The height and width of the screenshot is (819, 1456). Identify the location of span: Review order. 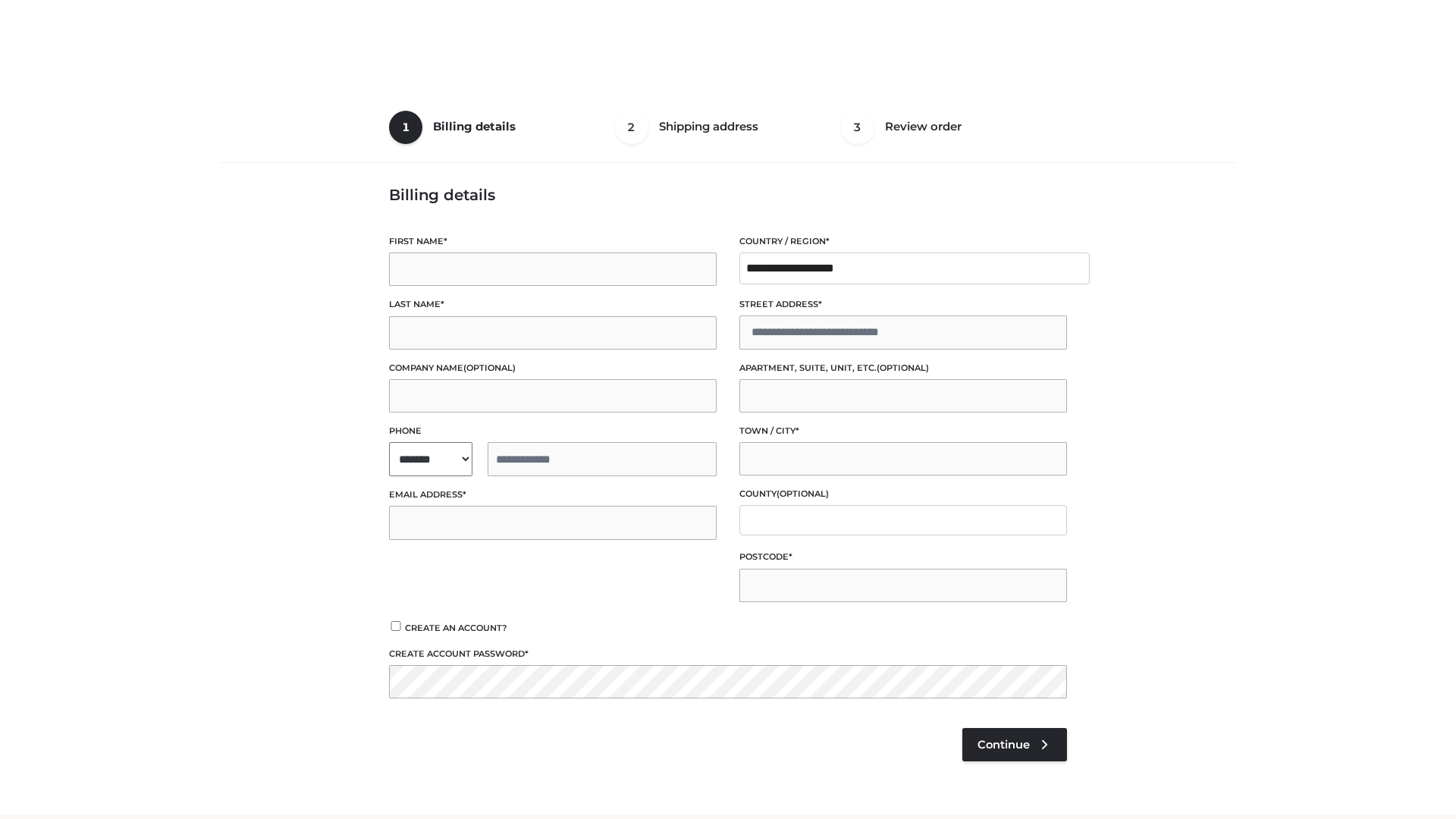
(923, 125).